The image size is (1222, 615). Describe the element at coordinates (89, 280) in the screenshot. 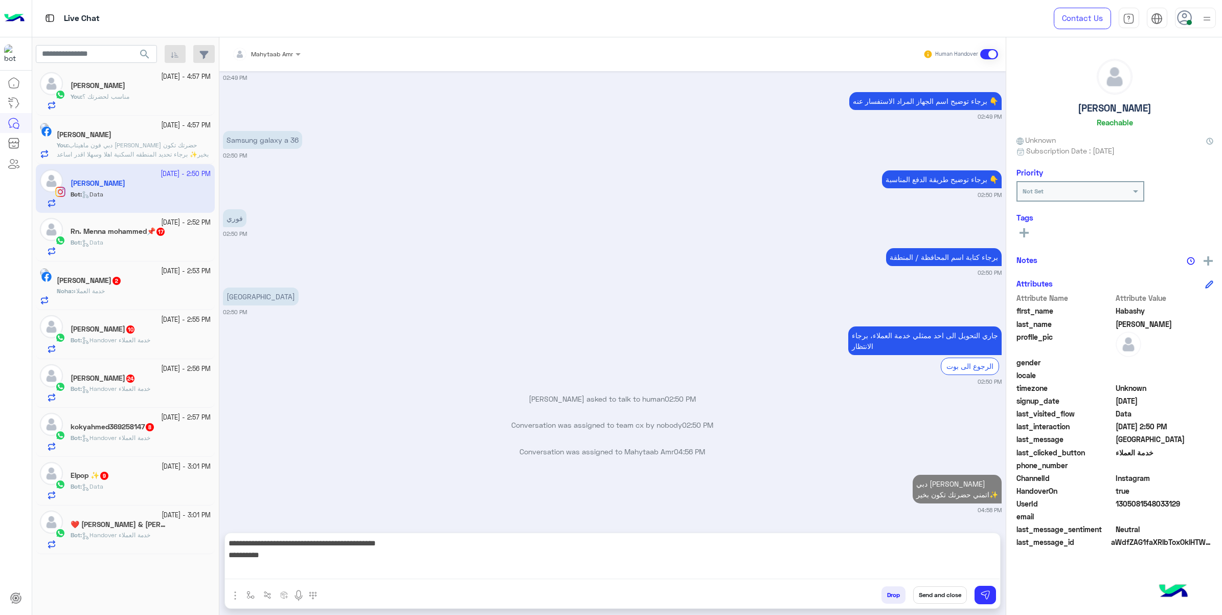

I see `h5: Noha Gmal` at that location.